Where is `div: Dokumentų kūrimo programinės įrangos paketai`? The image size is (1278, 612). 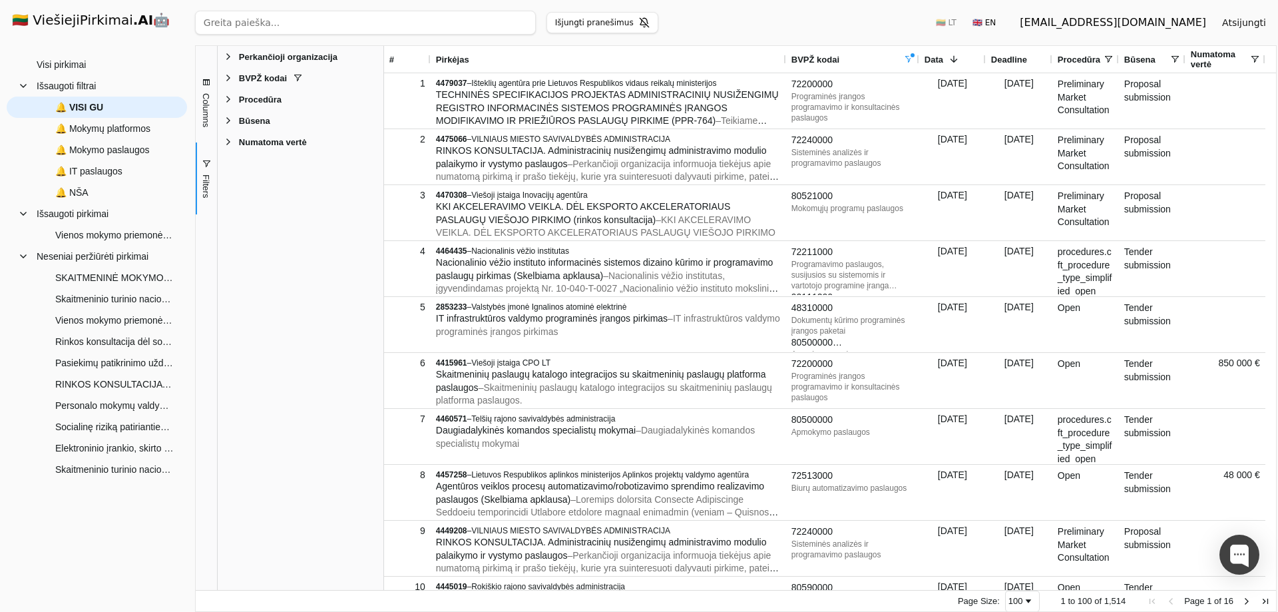 div: Dokumentų kūrimo programinės įrangos paketai is located at coordinates (853, 326).